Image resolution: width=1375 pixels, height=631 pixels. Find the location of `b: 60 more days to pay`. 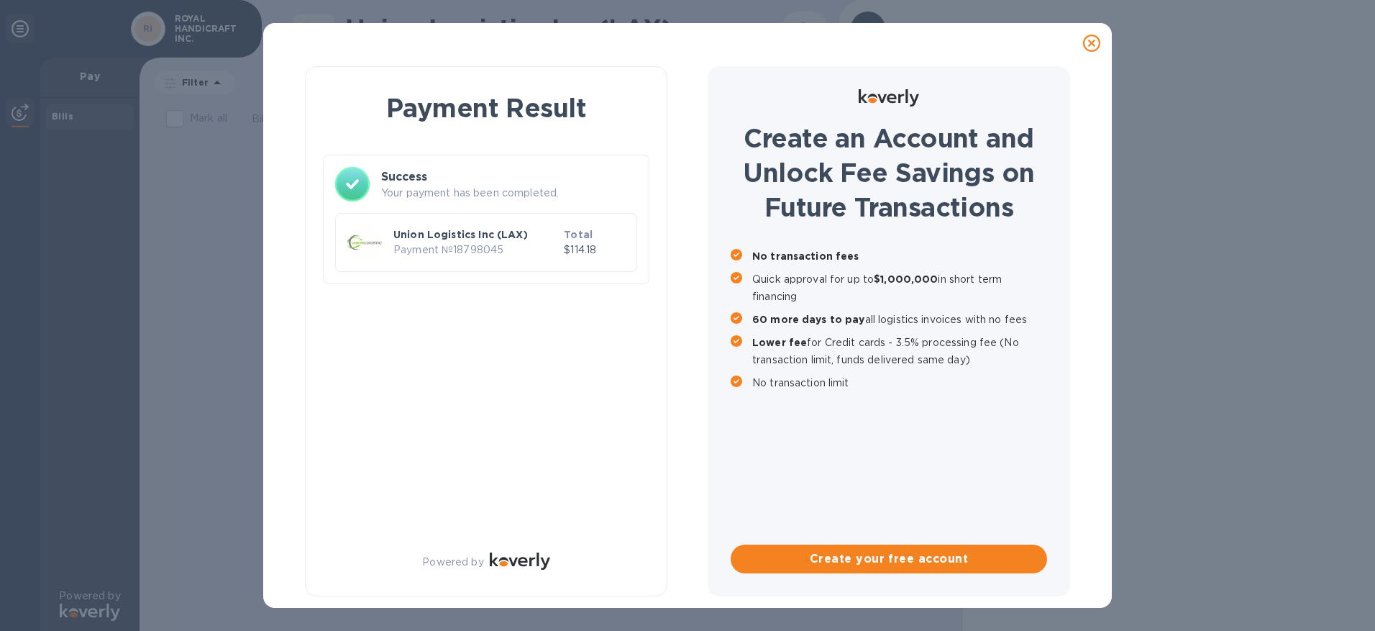

b: 60 more days to pay is located at coordinates (808, 319).